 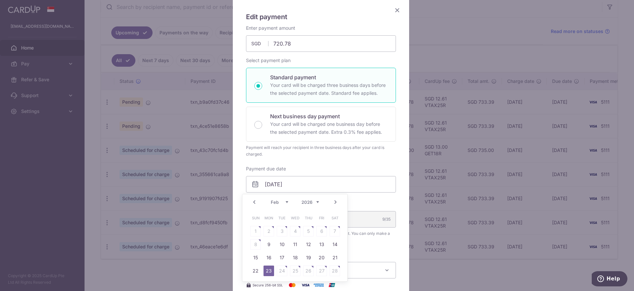 What do you see at coordinates (321, 184) in the screenshot?
I see `input: DD / MM / YYYY` at bounding box center [321, 184].